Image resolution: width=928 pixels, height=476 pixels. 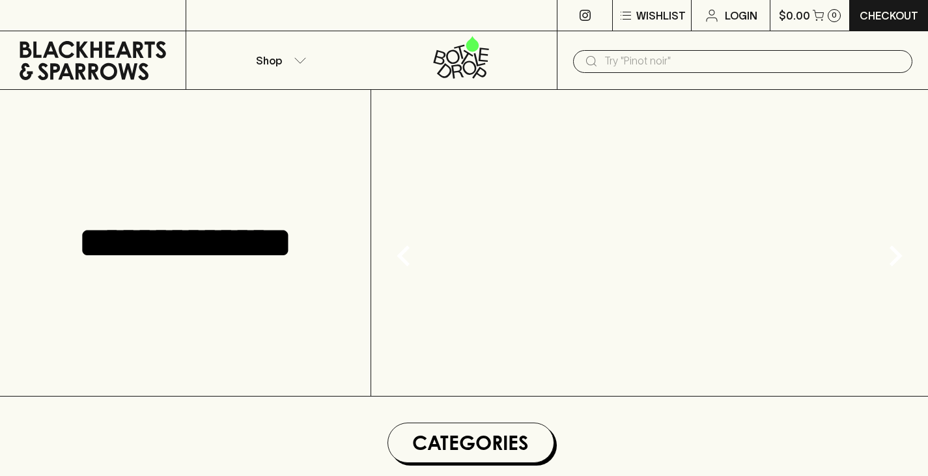 I want to click on p: Checkout, so click(x=889, y=16).